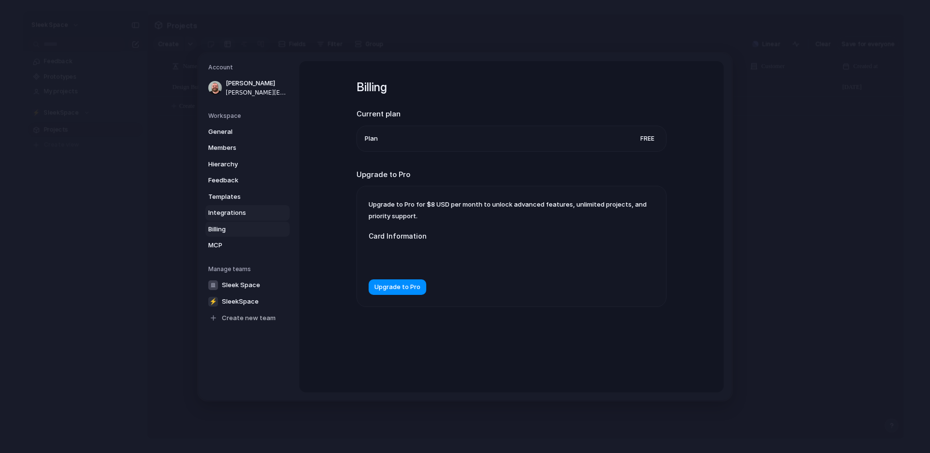  Describe the element at coordinates (239, 213) in the screenshot. I see `span: Integrations` at that location.